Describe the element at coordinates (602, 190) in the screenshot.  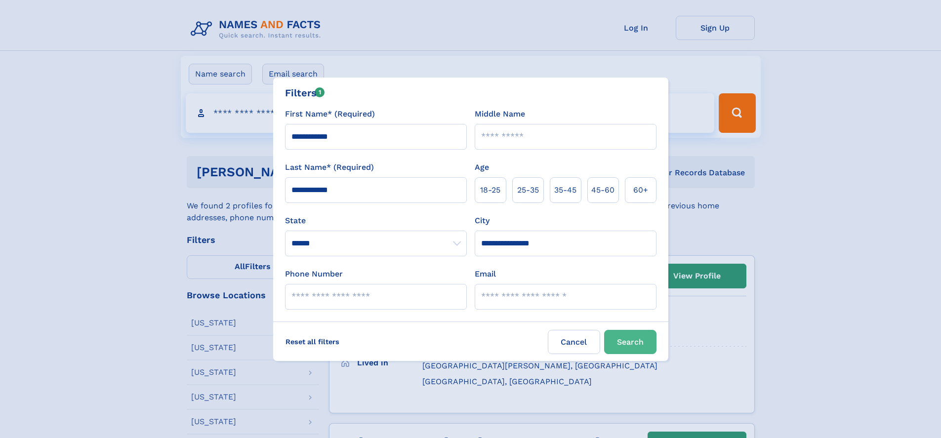
I see `span: 45‑60` at that location.